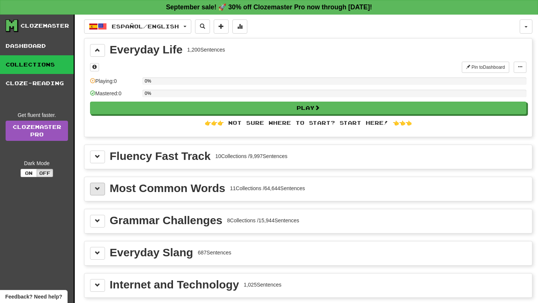  Describe the element at coordinates (308, 108) in the screenshot. I see `button: Play` at that location.